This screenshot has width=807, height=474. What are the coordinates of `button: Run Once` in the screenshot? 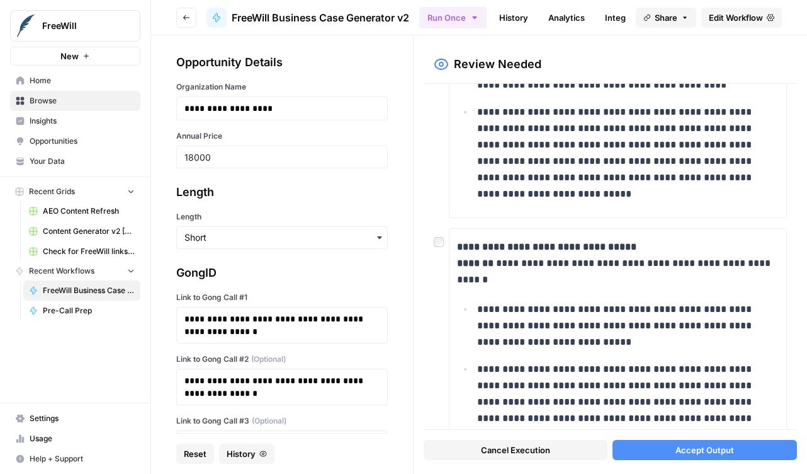 It's located at (453, 18).